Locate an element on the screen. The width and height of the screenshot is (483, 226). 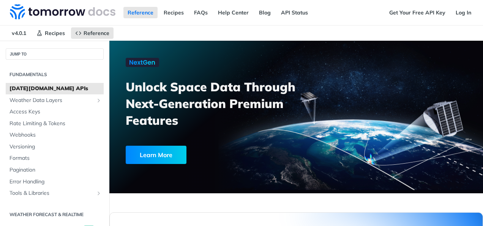
a: Help Center is located at coordinates (233, 13).